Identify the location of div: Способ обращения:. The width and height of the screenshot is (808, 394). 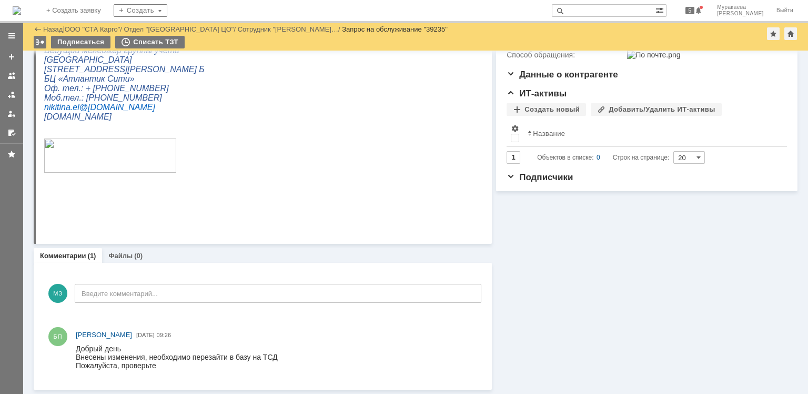
(566, 55).